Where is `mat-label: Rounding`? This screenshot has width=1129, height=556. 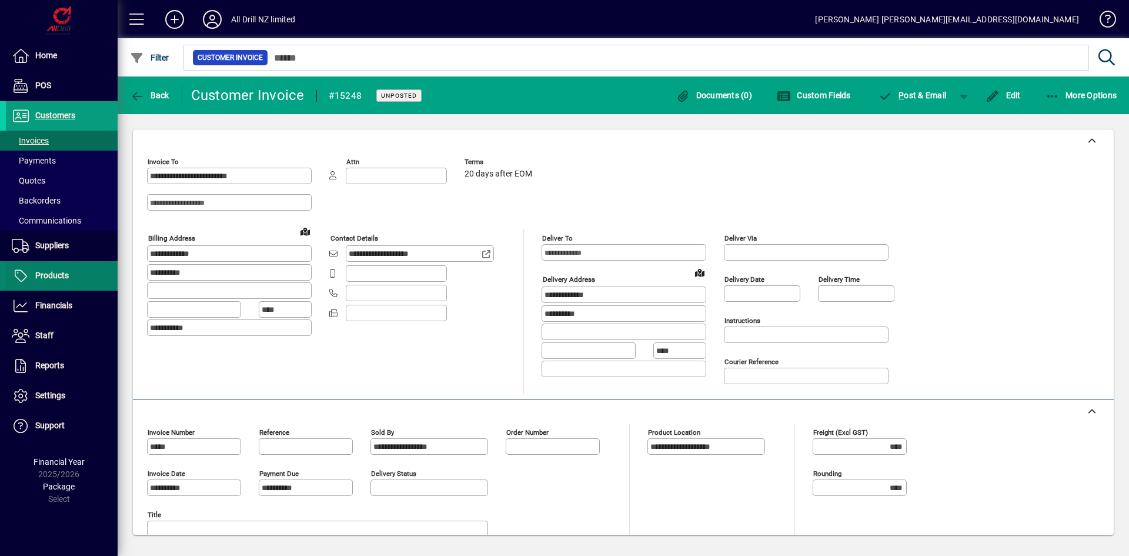
mat-label: Rounding is located at coordinates (827, 473).